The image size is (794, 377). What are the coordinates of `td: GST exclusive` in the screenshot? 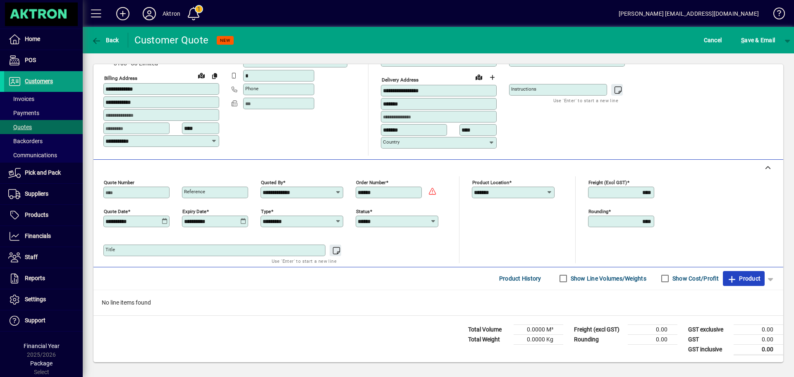 It's located at (709, 329).